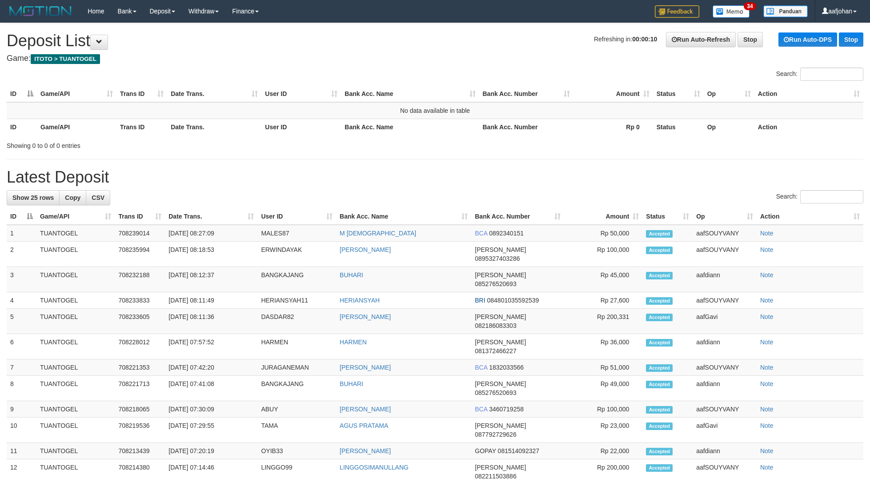  What do you see at coordinates (517, 216) in the screenshot?
I see `th: Bank Acc. Number: activate to sort column ascending` at bounding box center [517, 216].